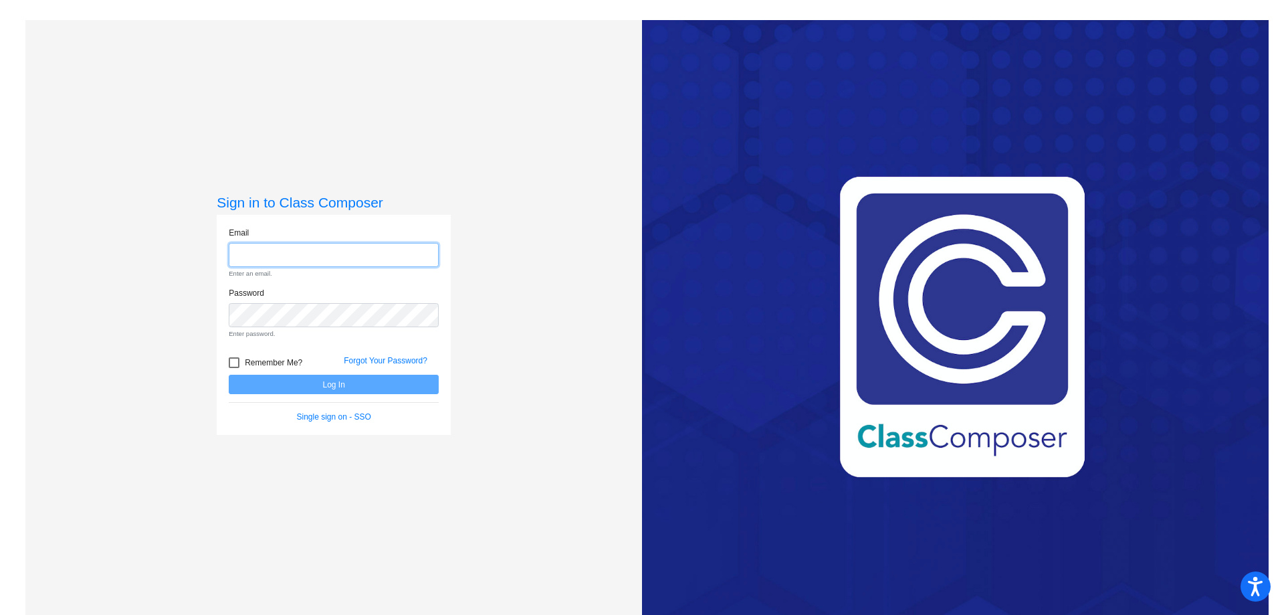 This screenshot has height=615, width=1284. What do you see at coordinates (274, 363) in the screenshot?
I see `span: Remember Me?` at bounding box center [274, 363].